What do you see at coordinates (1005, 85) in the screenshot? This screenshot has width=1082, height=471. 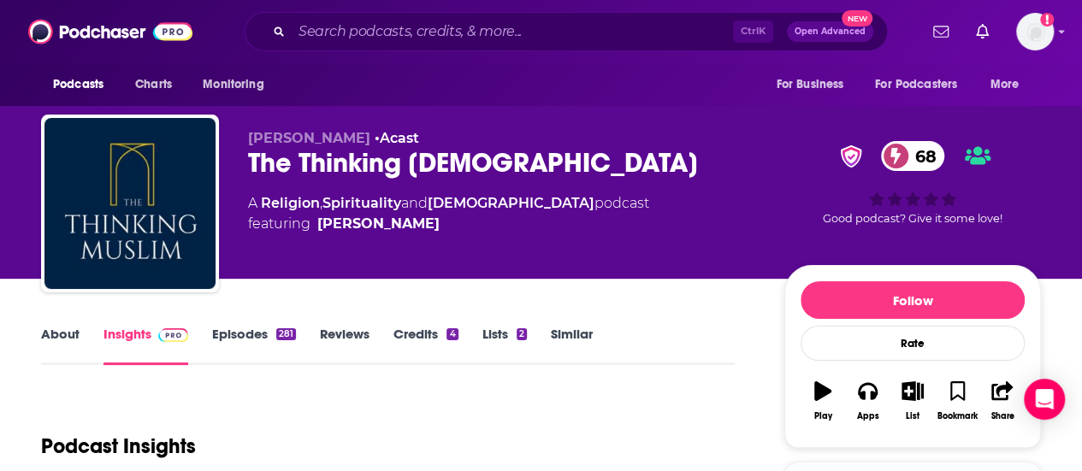 I see `span: More` at bounding box center [1005, 85].